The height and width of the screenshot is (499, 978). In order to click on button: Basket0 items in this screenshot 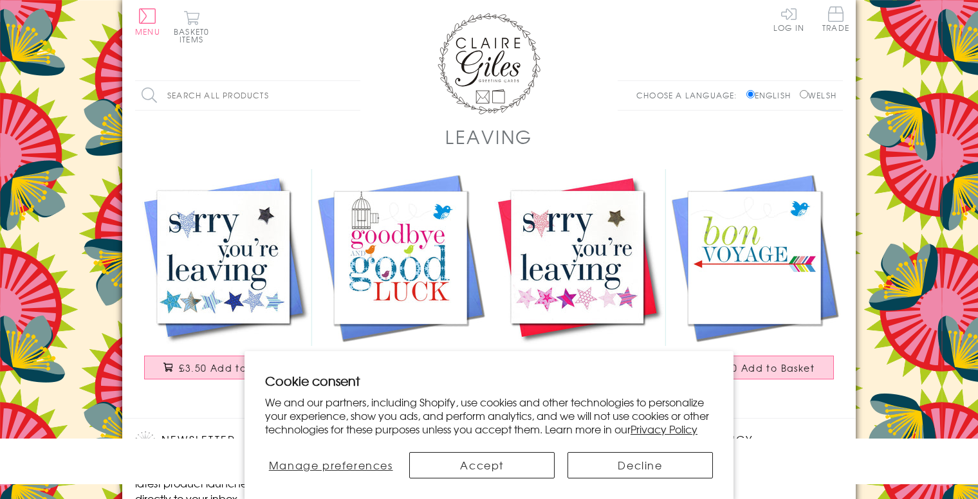, I will do `click(191, 26)`.